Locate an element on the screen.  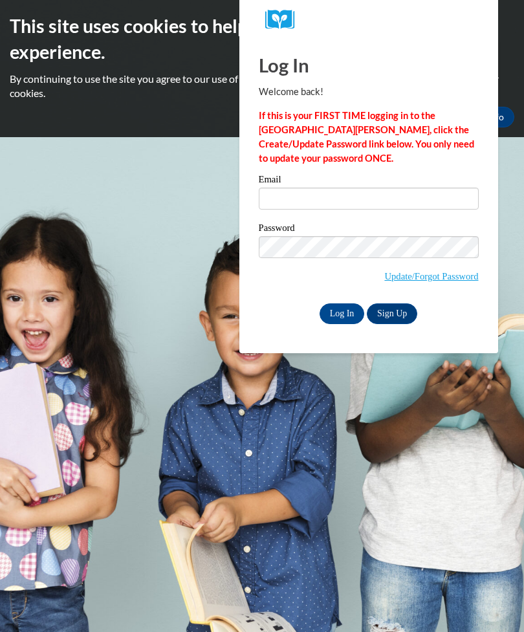
a: Sign Up is located at coordinates (392, 314).